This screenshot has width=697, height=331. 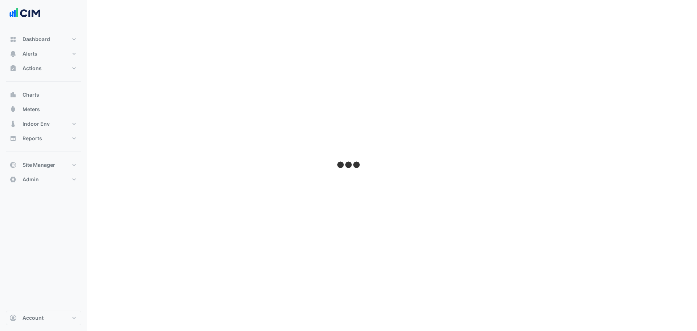 I want to click on span: Indoor Env, so click(x=36, y=124).